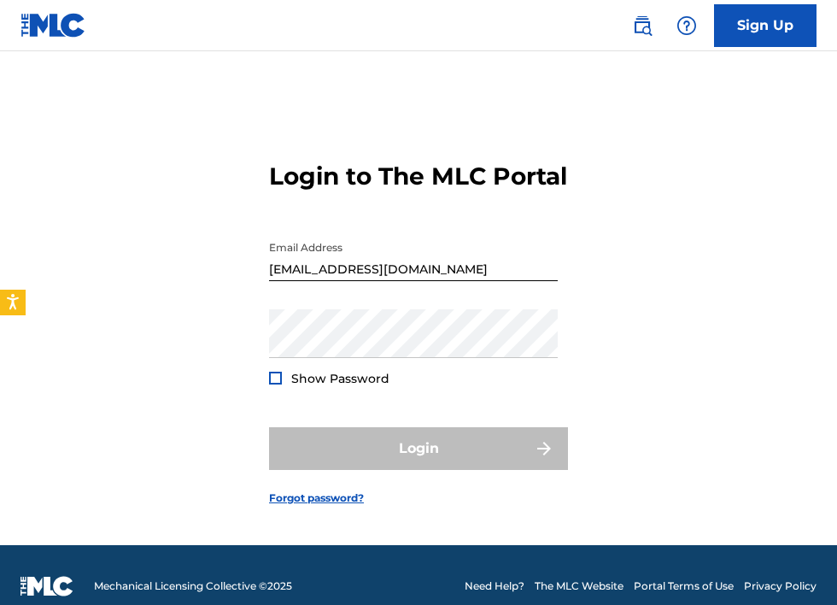 The height and width of the screenshot is (605, 837). Describe the element at coordinates (643, 26) in the screenshot. I see `a: Public Search` at that location.